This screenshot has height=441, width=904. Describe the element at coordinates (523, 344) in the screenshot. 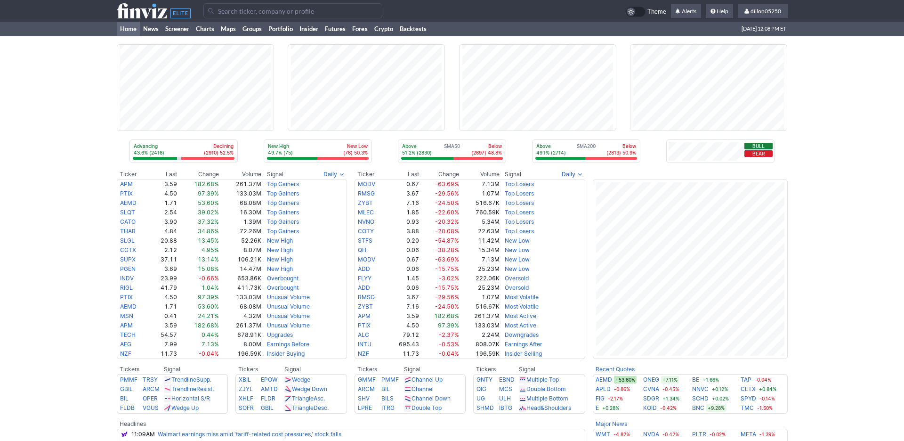

I see `a: Earnings After` at that location.